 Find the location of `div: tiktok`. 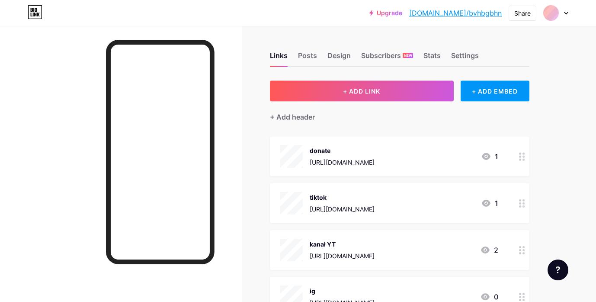

div: tiktok is located at coordinates (342, 197).